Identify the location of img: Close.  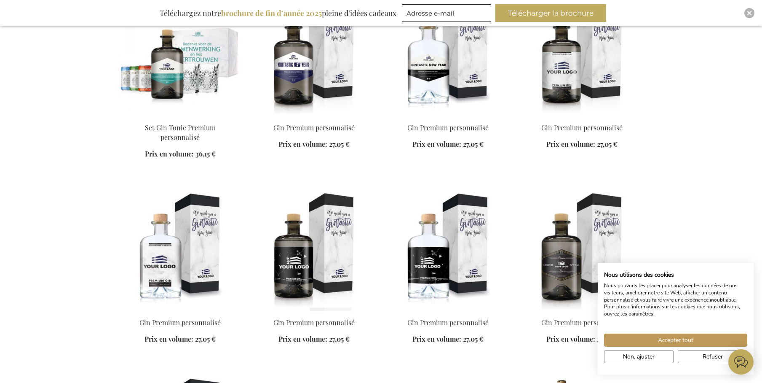
(750, 13).